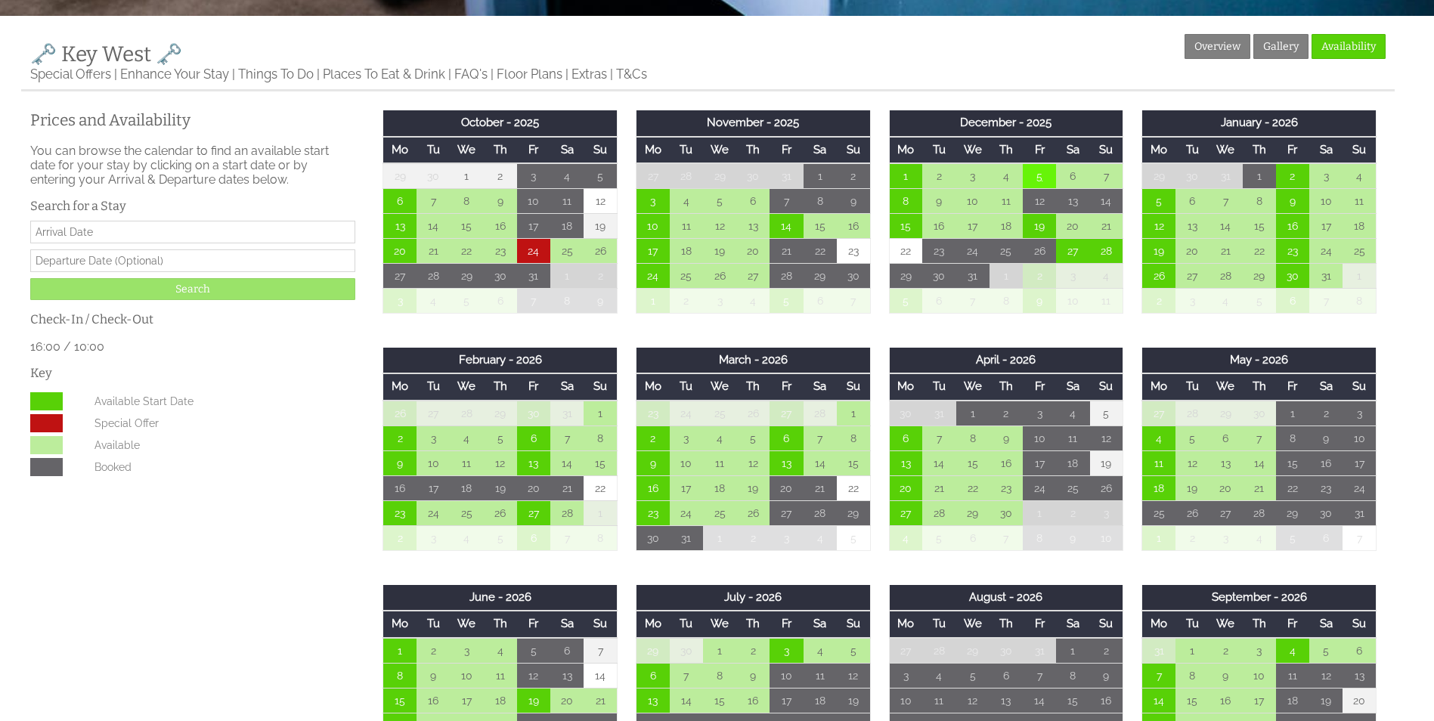 The image size is (1434, 721). Describe the element at coordinates (1326, 225) in the screenshot. I see `td: 17` at that location.